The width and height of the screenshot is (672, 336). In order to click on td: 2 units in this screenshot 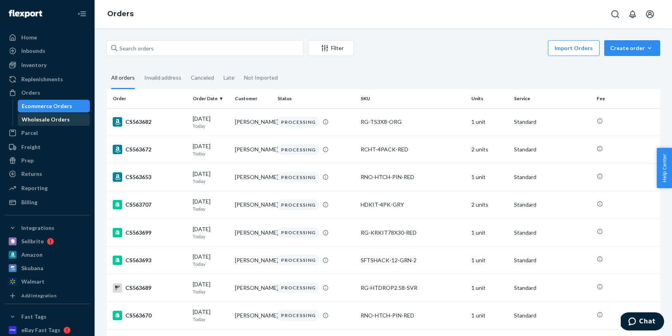, I will do `click(490, 149)`.